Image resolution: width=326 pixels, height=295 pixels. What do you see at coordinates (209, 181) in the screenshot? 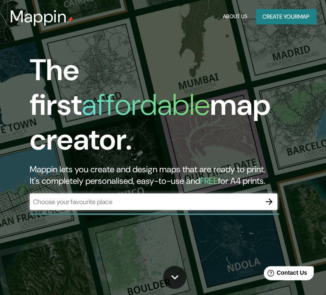
I see `h5: FREE` at bounding box center [209, 181].